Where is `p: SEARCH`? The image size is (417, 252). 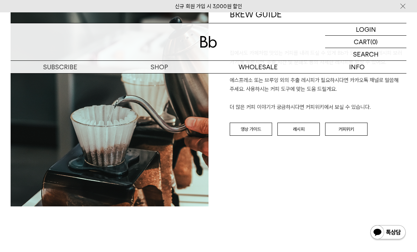
p: SEARCH is located at coordinates (366, 54).